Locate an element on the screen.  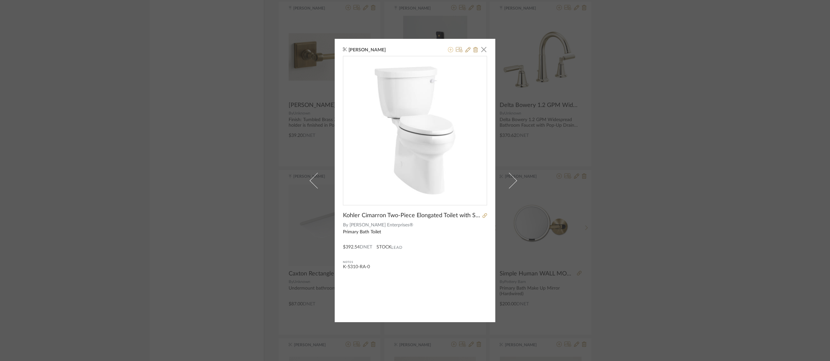
div: K-5310-RA-0 is located at coordinates (415, 267).